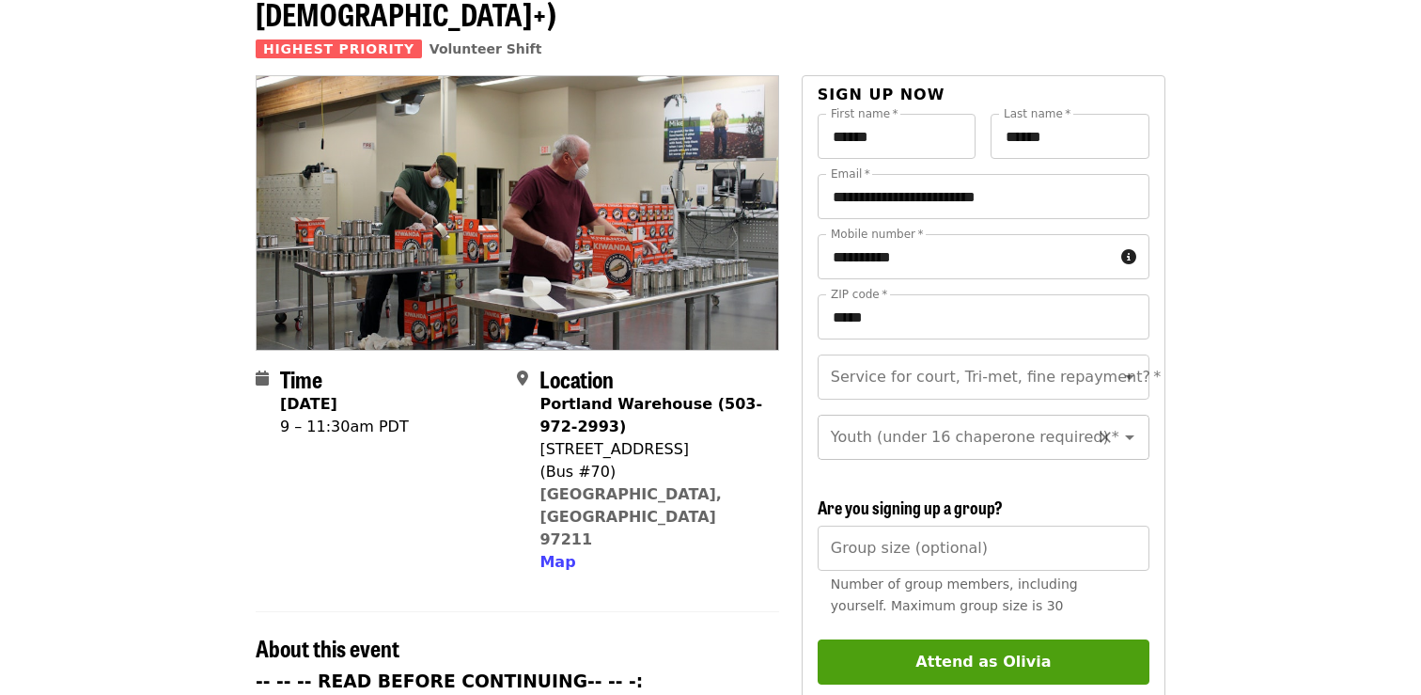  Describe the element at coordinates (449, 680) in the screenshot. I see `strong: -- -- -- READ BEFORE CONTINUING-- -- -:` at that location.